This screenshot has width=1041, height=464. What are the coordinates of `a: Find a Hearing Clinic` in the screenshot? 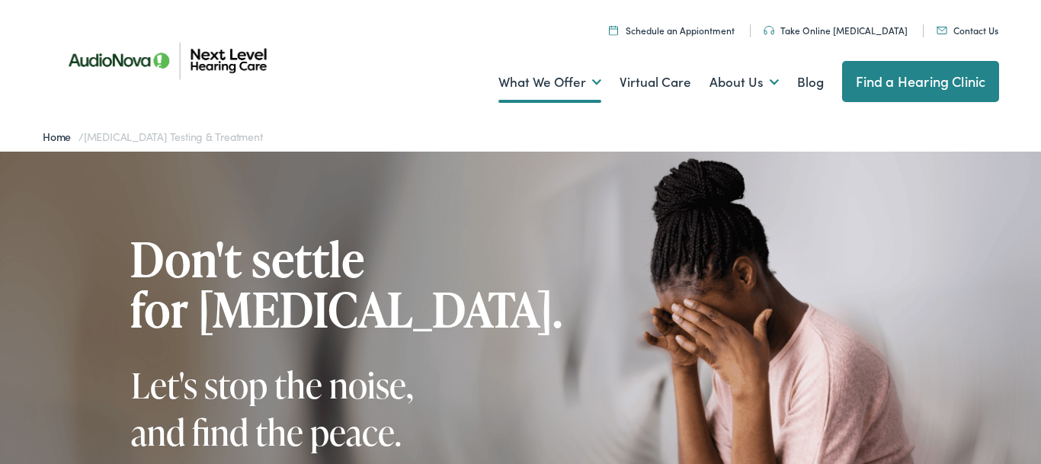 It's located at (921, 82).